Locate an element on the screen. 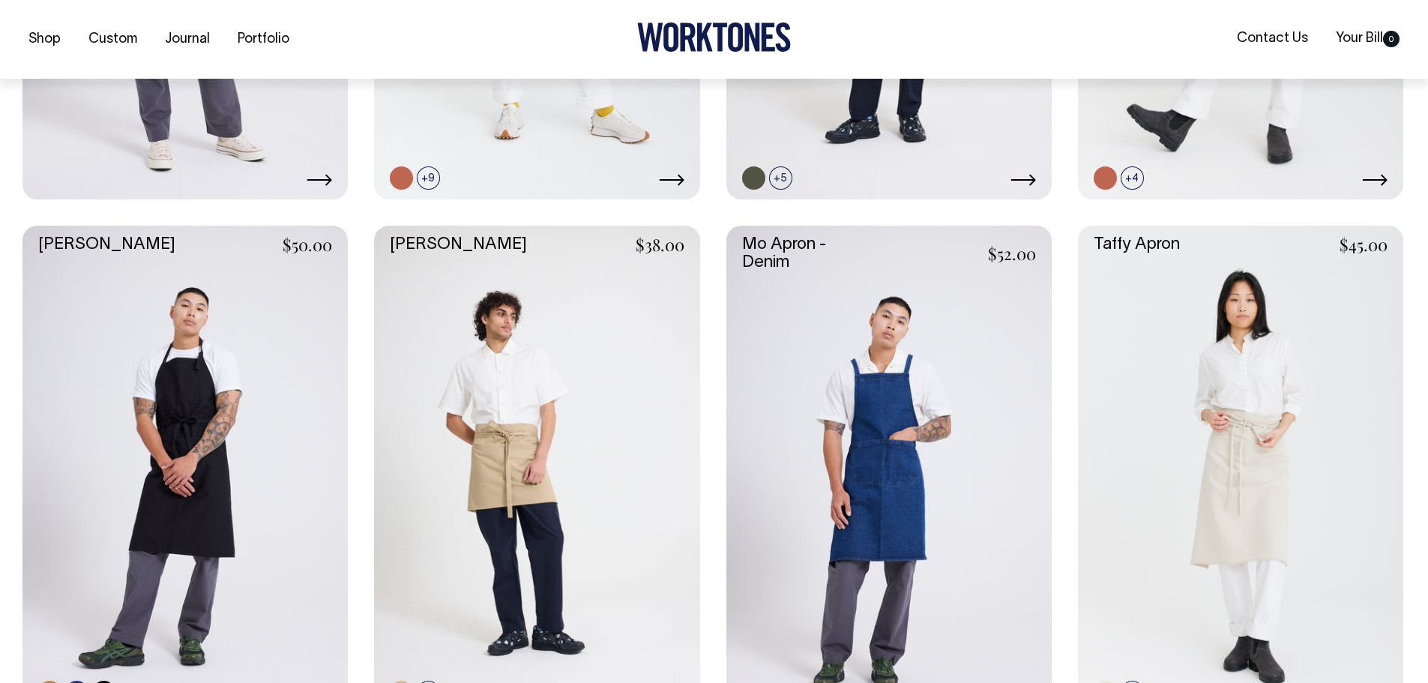  a: Contact Us is located at coordinates (1272, 38).